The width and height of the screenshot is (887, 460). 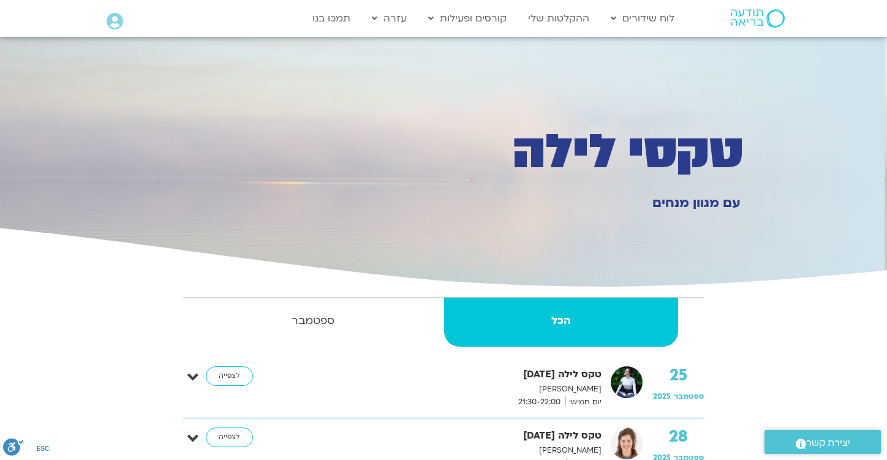 What do you see at coordinates (689, 396) in the screenshot?
I see `span: ספטמבר` at bounding box center [689, 396].